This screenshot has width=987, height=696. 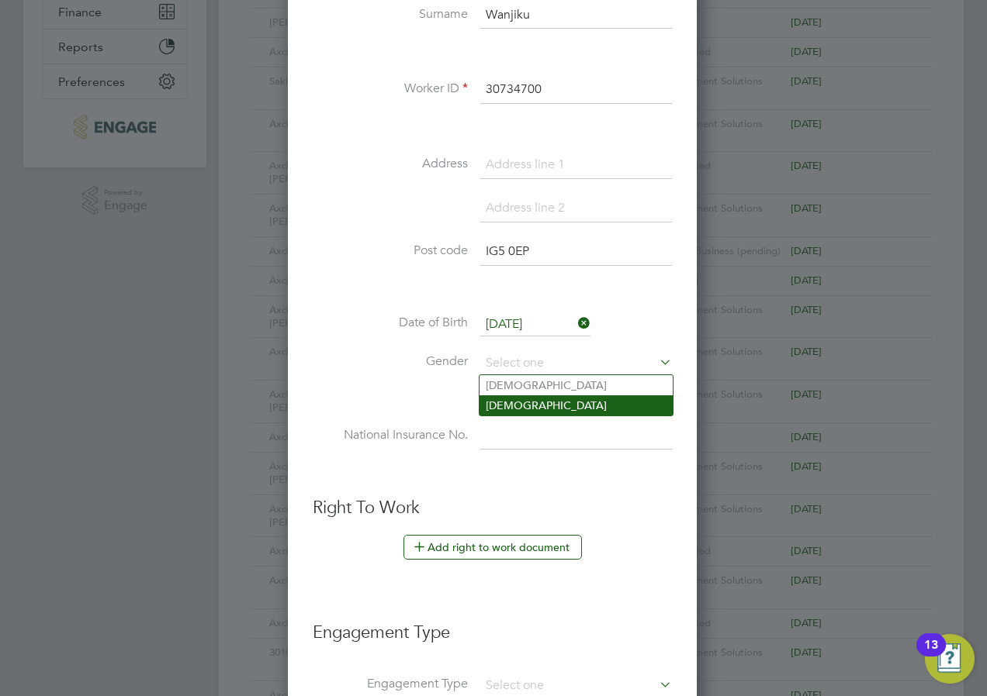 I want to click on button: Add right to work document, so click(x=492, y=548).